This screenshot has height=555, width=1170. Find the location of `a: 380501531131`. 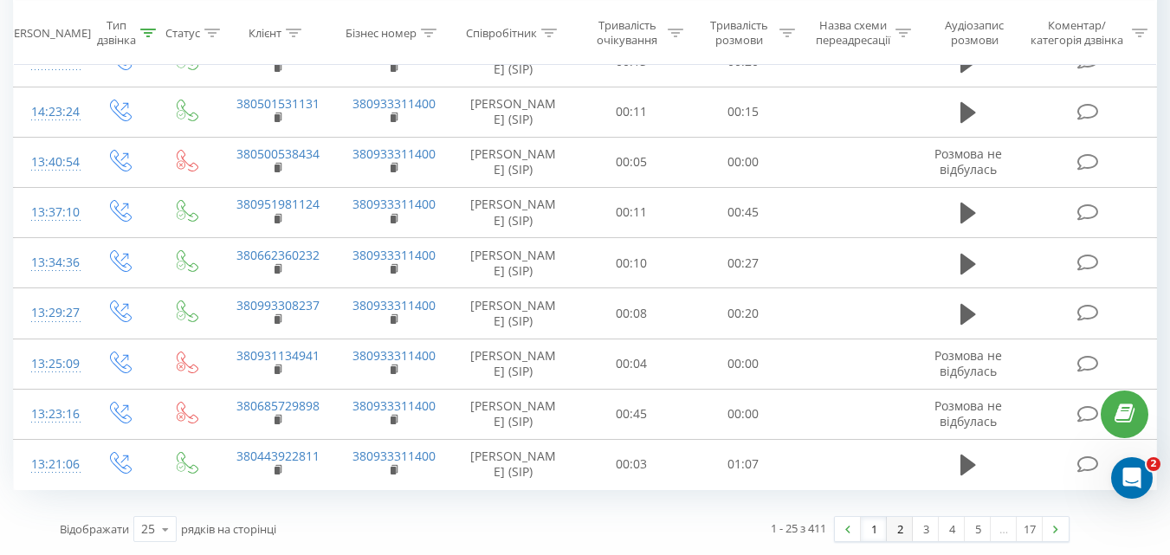

a: 380501531131 is located at coordinates (278, 103).